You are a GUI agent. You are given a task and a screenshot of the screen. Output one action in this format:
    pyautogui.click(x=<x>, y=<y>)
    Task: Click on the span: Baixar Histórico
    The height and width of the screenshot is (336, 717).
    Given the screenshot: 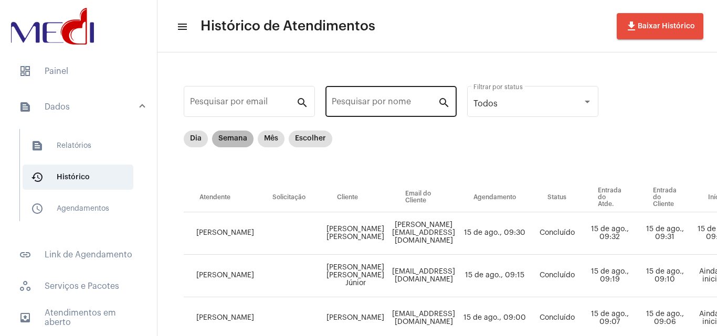 What is the action you would take?
    pyautogui.click(x=660, y=26)
    